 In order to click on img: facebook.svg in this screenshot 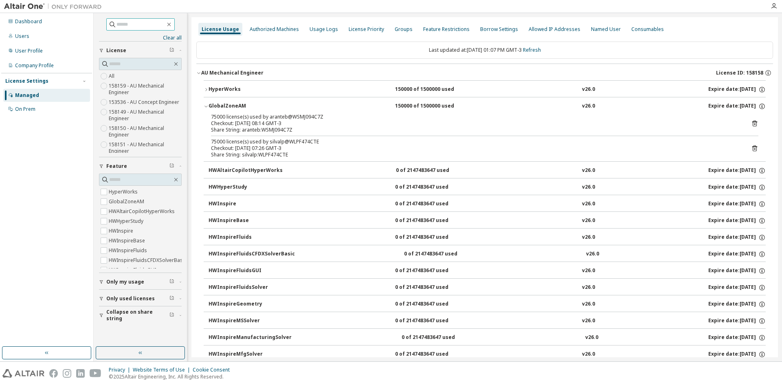, I will do `click(53, 373)`.